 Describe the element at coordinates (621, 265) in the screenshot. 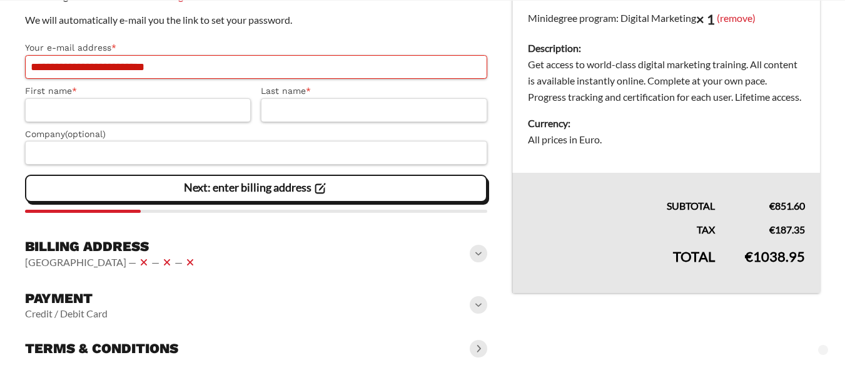

I see `th: Total` at that location.